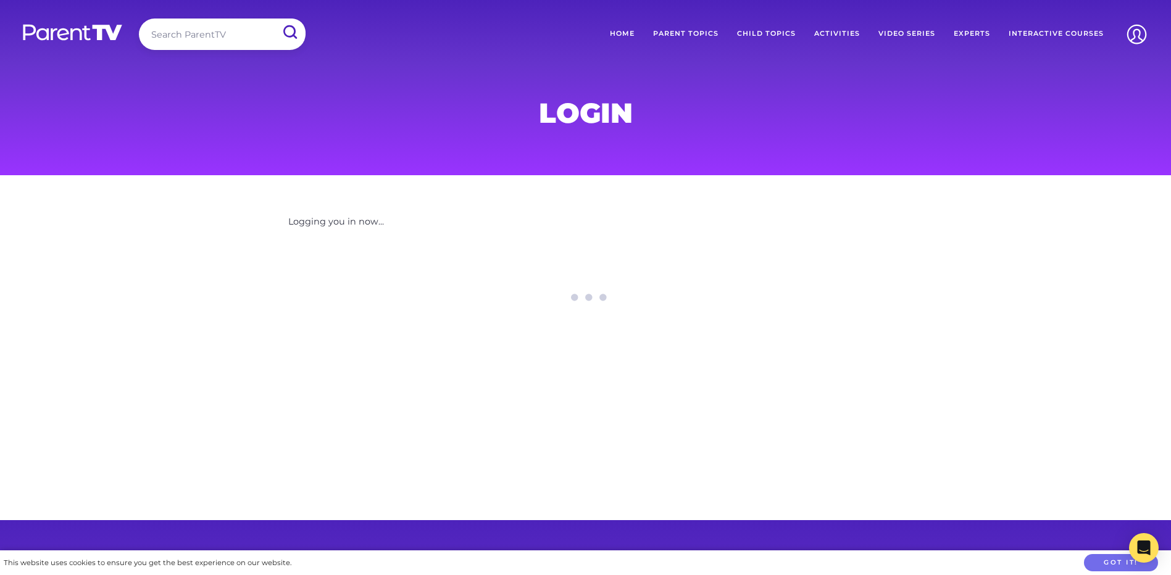 The width and height of the screenshot is (1171, 575). What do you see at coordinates (766, 34) in the screenshot?
I see `a: Child Topics` at bounding box center [766, 34].